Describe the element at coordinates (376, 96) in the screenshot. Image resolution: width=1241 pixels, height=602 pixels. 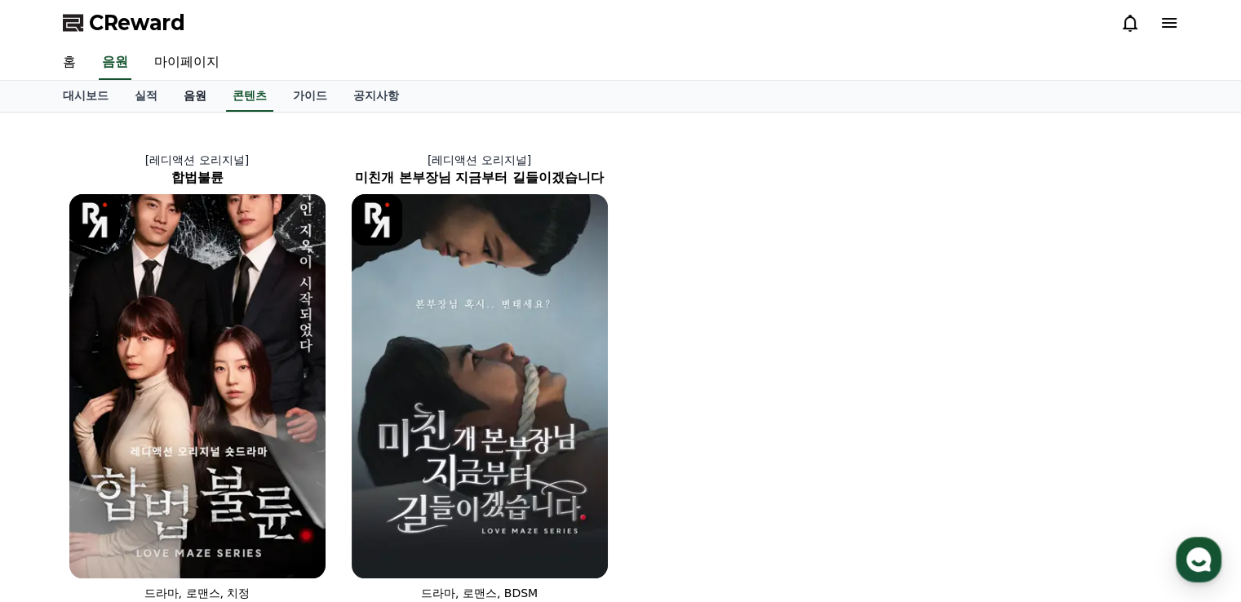
I see `a: 공지사항` at that location.